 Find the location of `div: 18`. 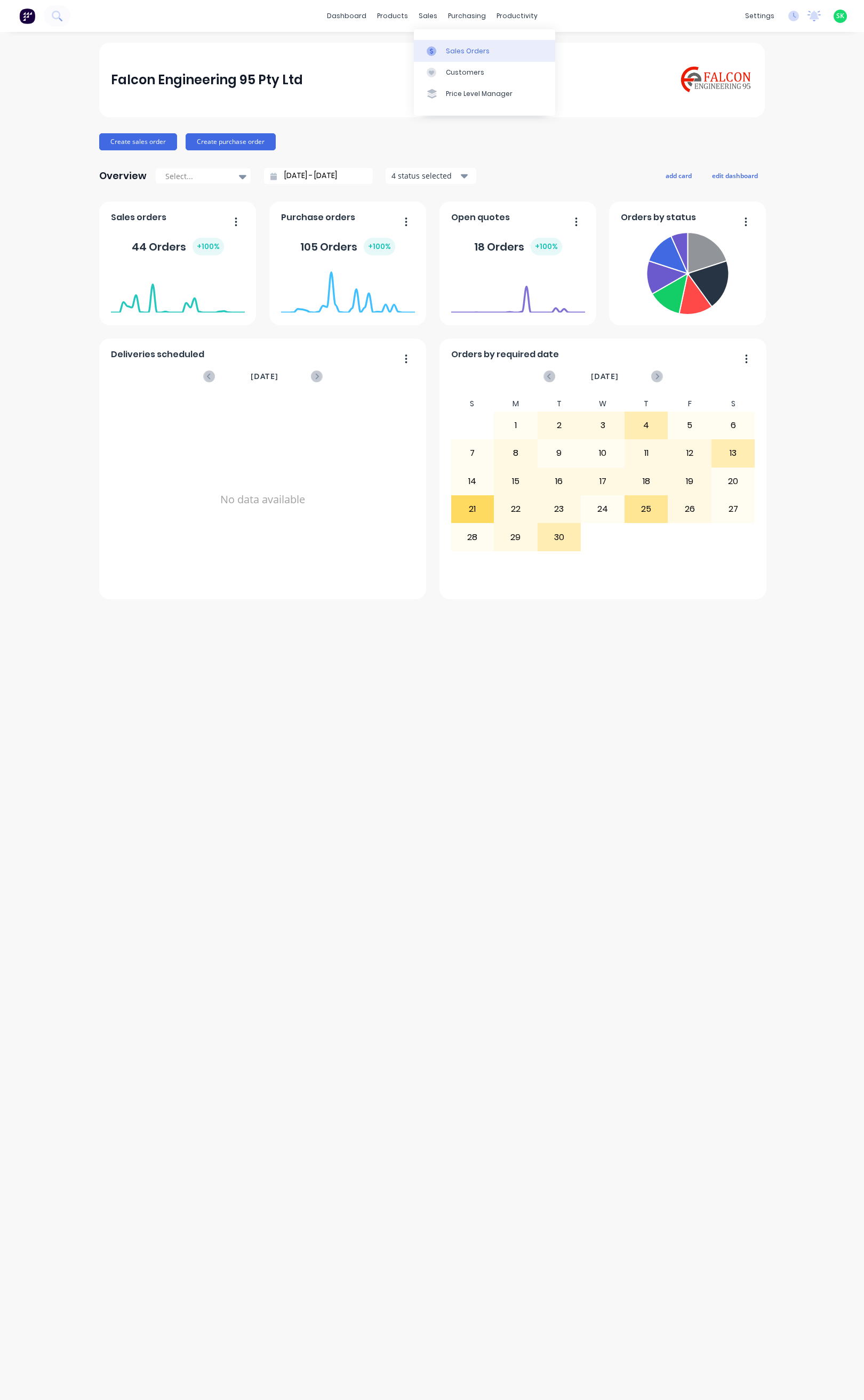

div: 18 is located at coordinates (646, 482).